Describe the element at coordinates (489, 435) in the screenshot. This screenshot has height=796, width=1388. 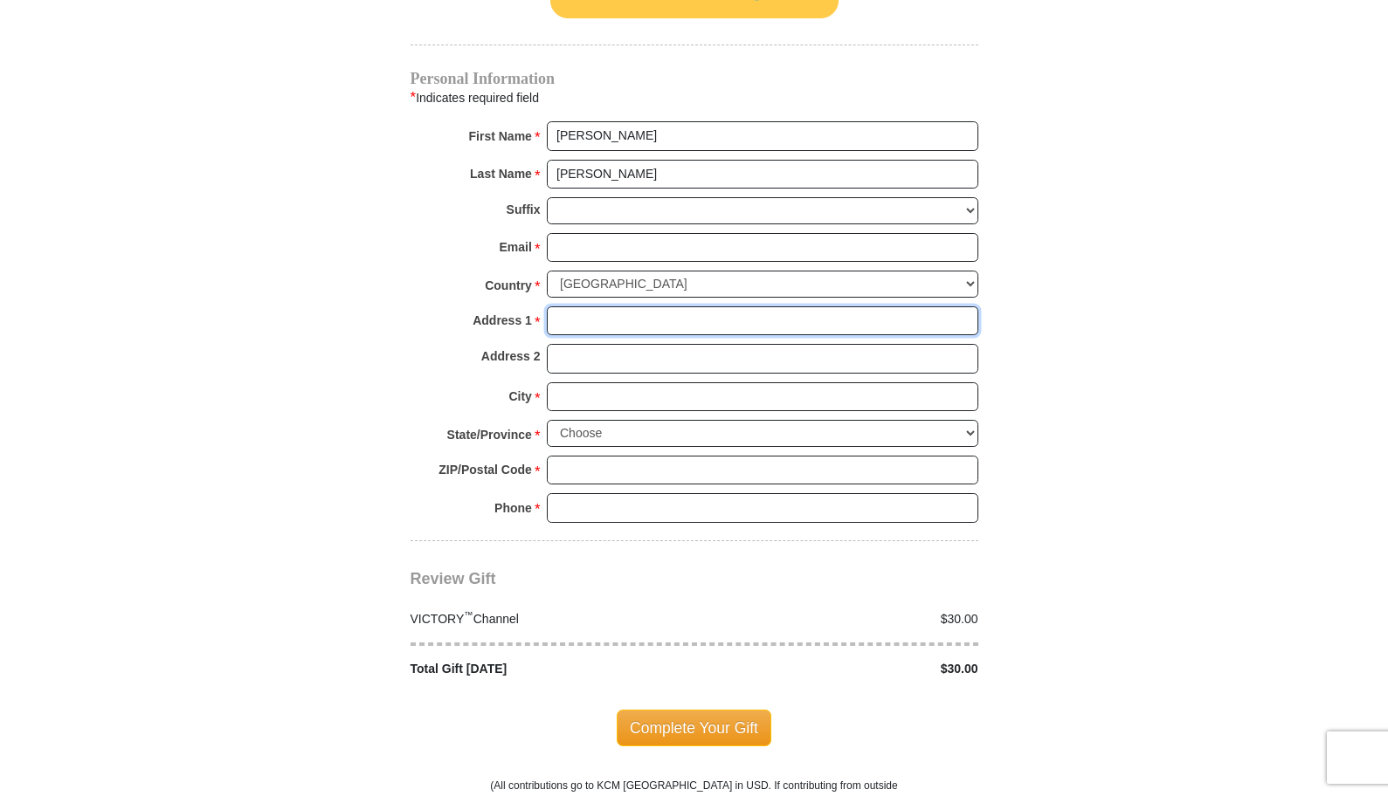
I see `strong: State/Province` at that location.